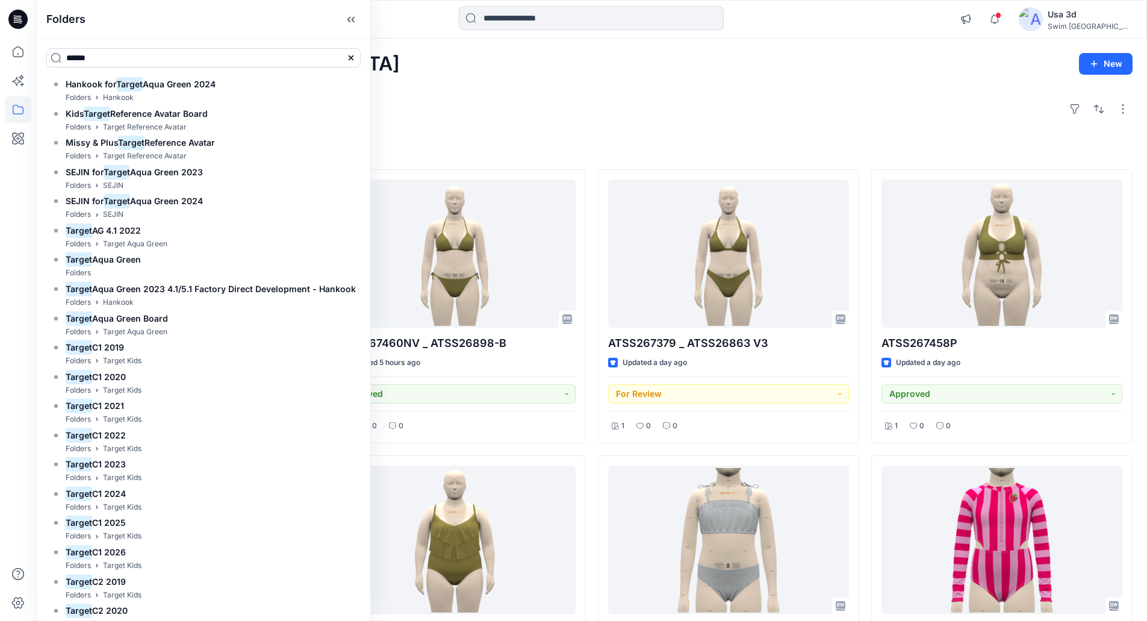  What do you see at coordinates (455, 540) in the screenshot?
I see `a: ATSS267459P_ATSS268294P JZ` at bounding box center [455, 540].